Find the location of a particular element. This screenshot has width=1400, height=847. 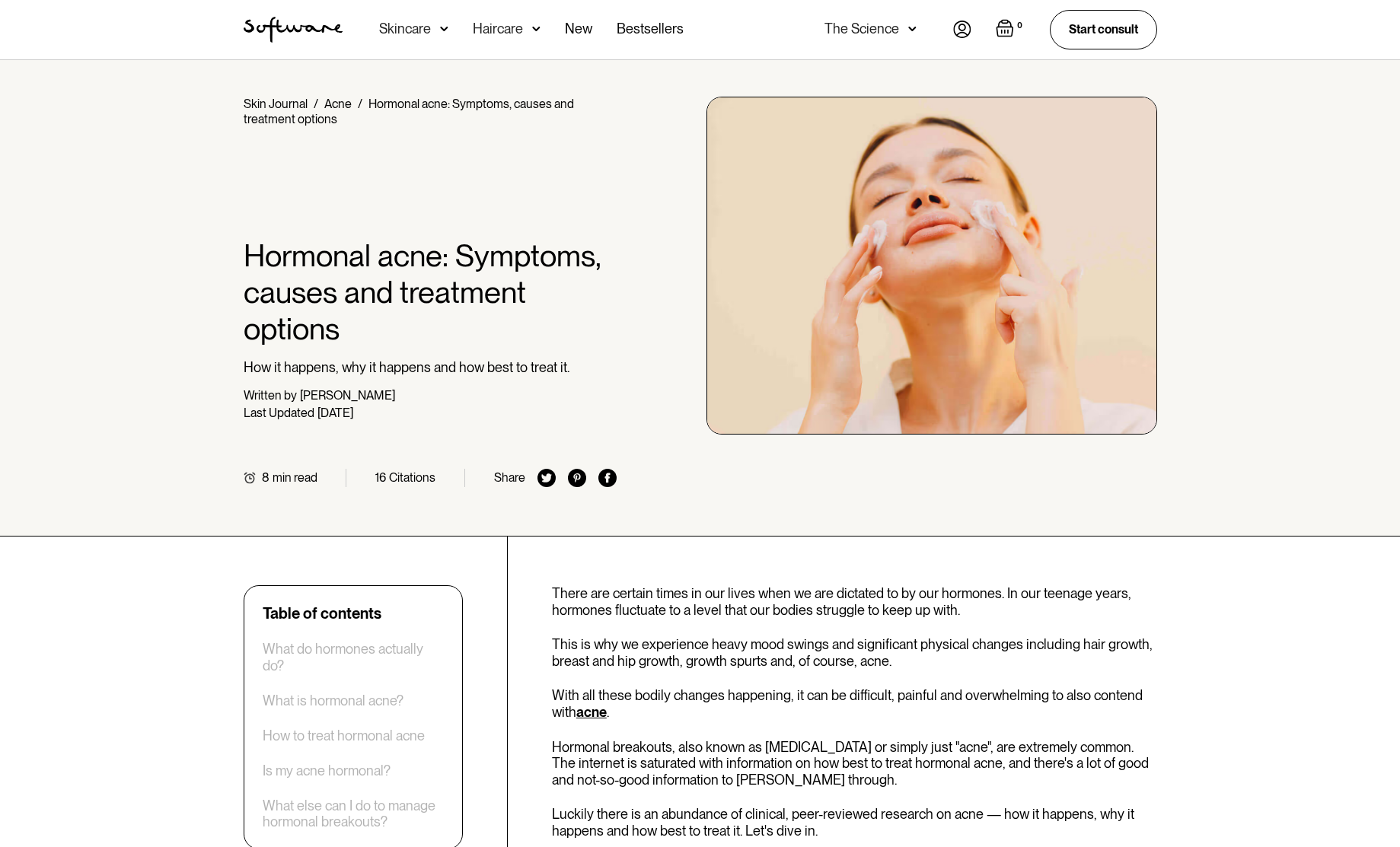

div: Table of contents is located at coordinates (322, 614).